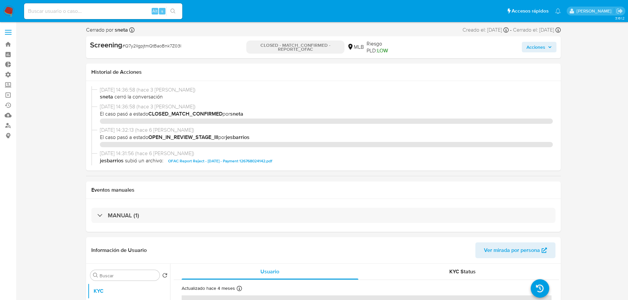 Image resolution: width=628 pixels, height=300 pixels. Describe the element at coordinates (128, 276) in the screenshot. I see `input: Buscar` at that location.